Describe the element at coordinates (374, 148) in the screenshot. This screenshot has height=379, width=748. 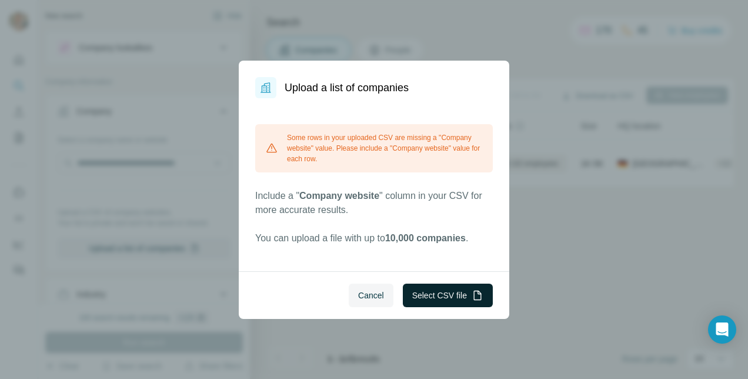
I see `div: Some rows in your uploaded CSV are missing a "Company website" value. Please include a "Company w...` at that location.